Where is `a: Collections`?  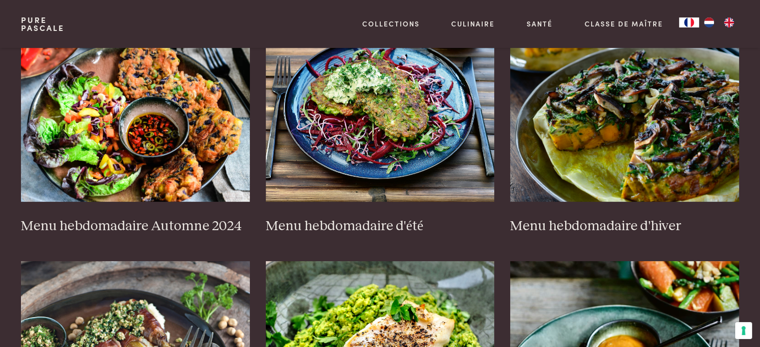 a: Collections is located at coordinates (391, 23).